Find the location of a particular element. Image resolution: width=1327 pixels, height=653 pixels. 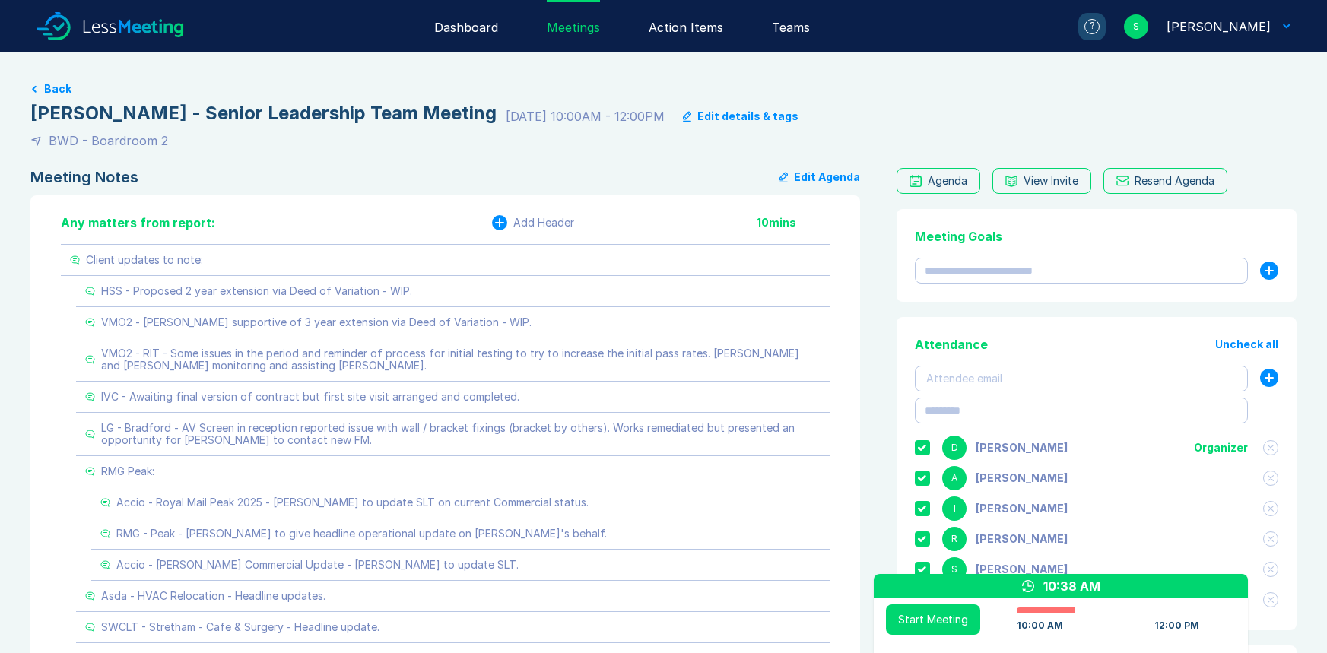

div: 10:38 AM is located at coordinates (1072, 586).